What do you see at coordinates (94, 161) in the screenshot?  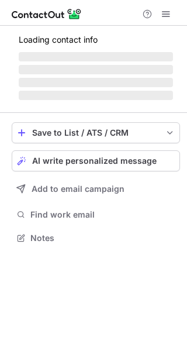 I see `span: AI write personalized message` at bounding box center [94, 161].